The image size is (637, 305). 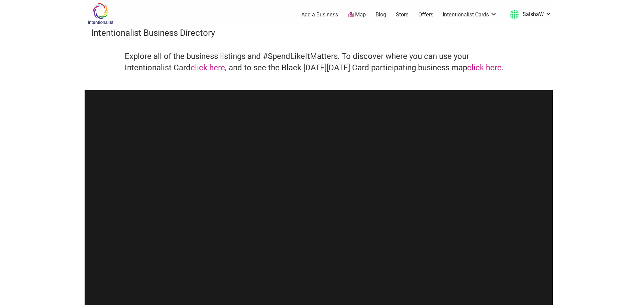 I want to click on a: Store, so click(x=402, y=15).